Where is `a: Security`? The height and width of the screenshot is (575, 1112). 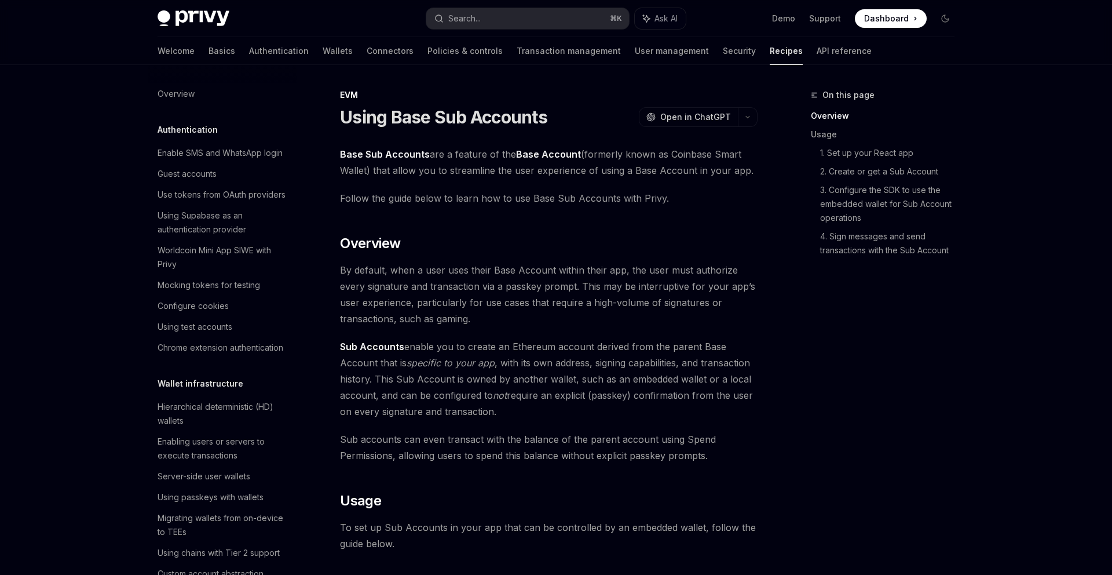
a: Security is located at coordinates (739, 51).